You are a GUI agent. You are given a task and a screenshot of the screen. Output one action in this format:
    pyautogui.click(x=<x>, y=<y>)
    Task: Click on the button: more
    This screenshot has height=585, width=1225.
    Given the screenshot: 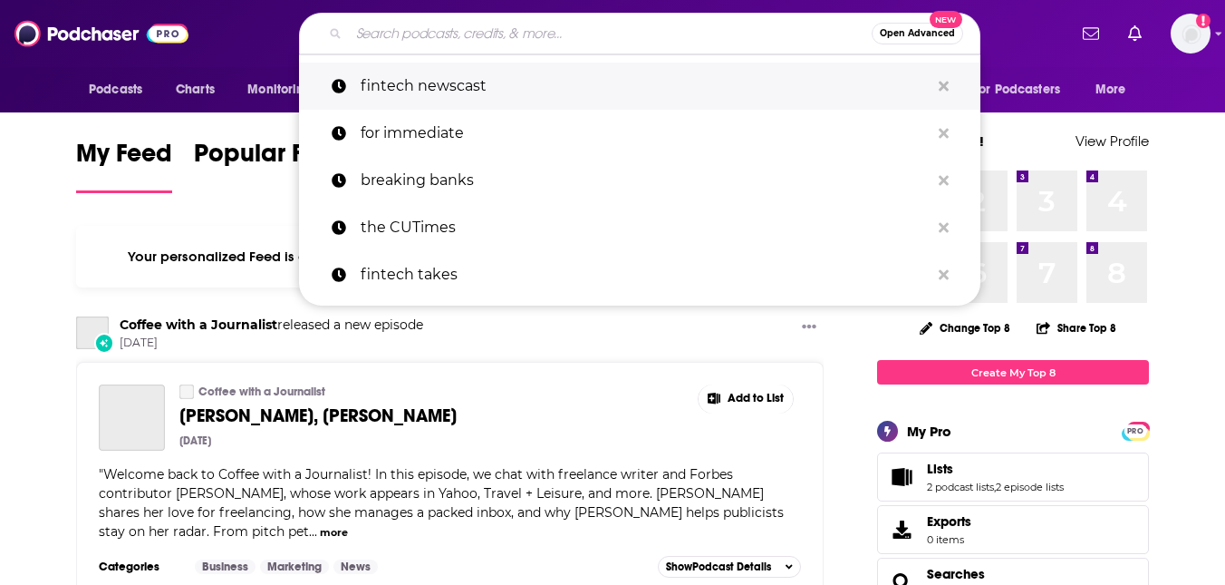 What is the action you would take?
    pyautogui.click(x=334, y=532)
    